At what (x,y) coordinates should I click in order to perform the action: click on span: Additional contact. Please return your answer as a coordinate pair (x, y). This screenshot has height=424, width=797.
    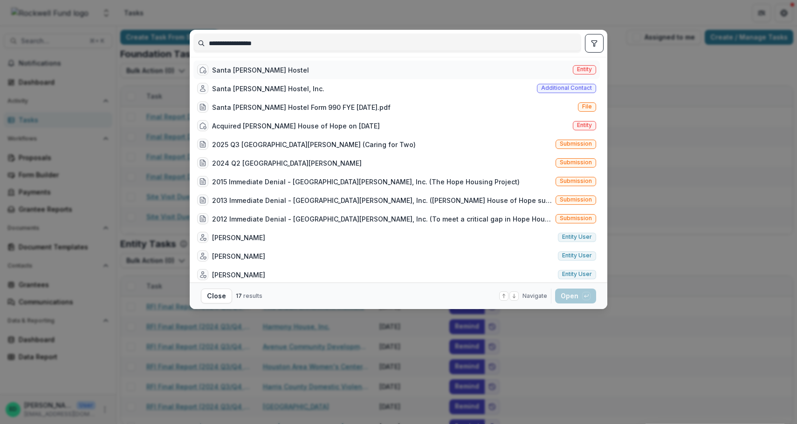
    Looking at the image, I should click on (566, 88).